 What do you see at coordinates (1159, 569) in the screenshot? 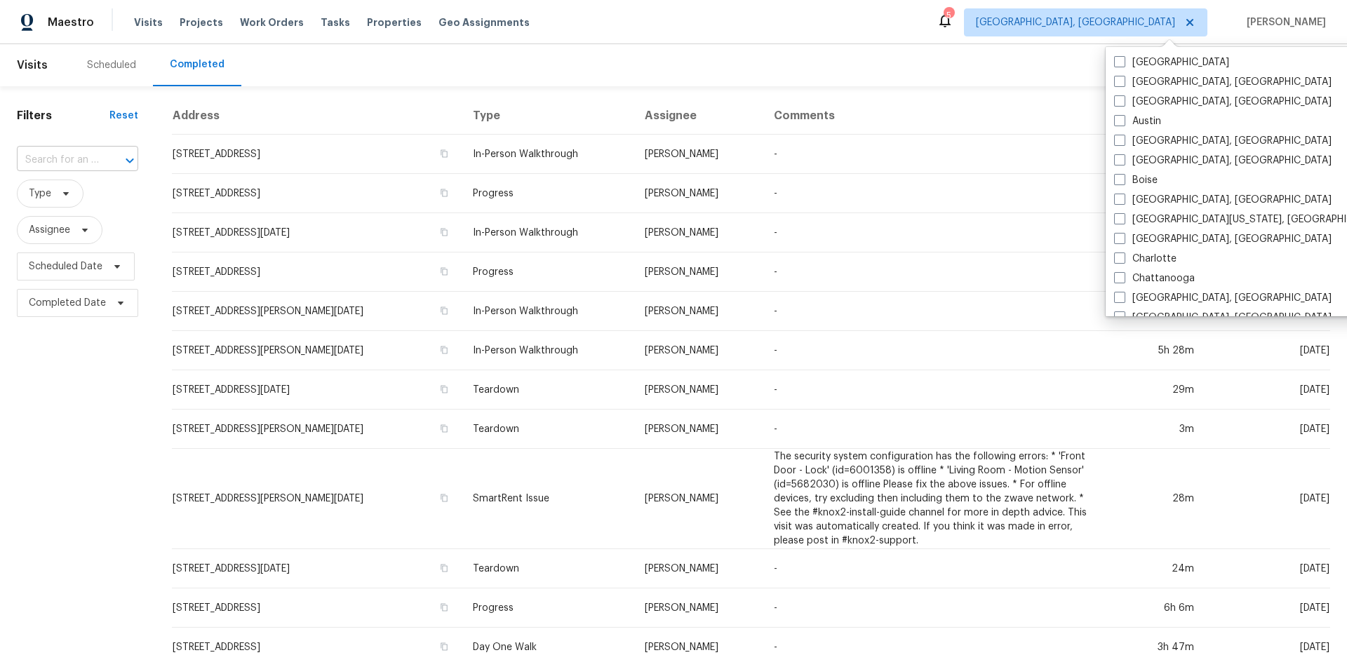
I see `td: 24m` at bounding box center [1159, 569].